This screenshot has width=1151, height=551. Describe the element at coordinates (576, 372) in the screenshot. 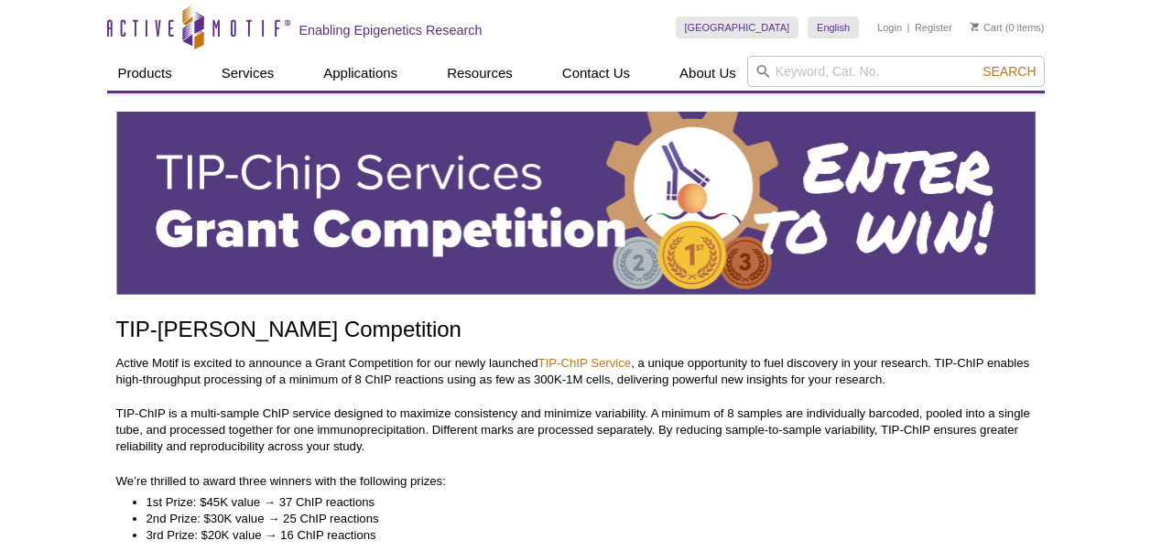

I see `p: Active Motif is excited to announce a Grant Competition for our newly launched , a unique opportu...` at that location.